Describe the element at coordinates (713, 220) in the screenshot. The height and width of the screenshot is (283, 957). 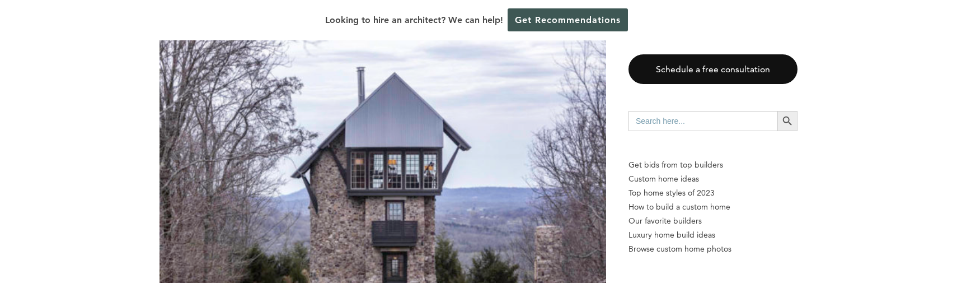
I see `p: Our favorite builders` at that location.